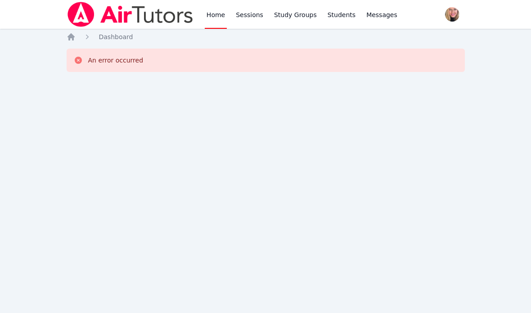 The width and height of the screenshot is (531, 313). Describe the element at coordinates (116, 37) in the screenshot. I see `span: Dashboard` at that location.